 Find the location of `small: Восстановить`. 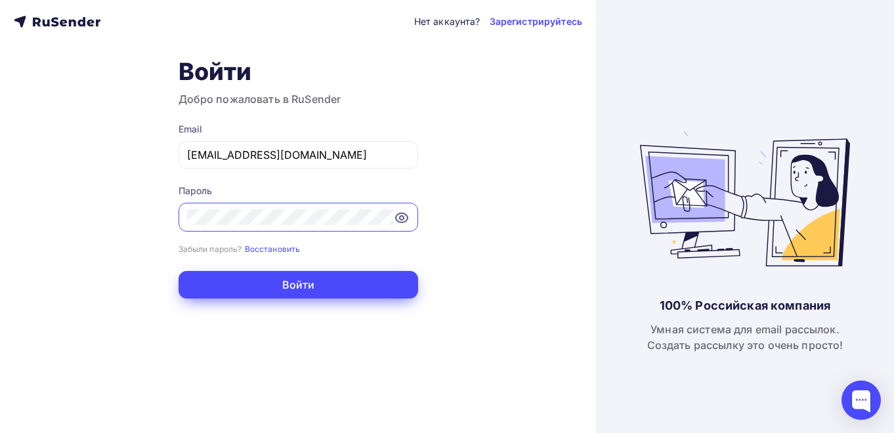

small: Восстановить is located at coordinates (272, 249).